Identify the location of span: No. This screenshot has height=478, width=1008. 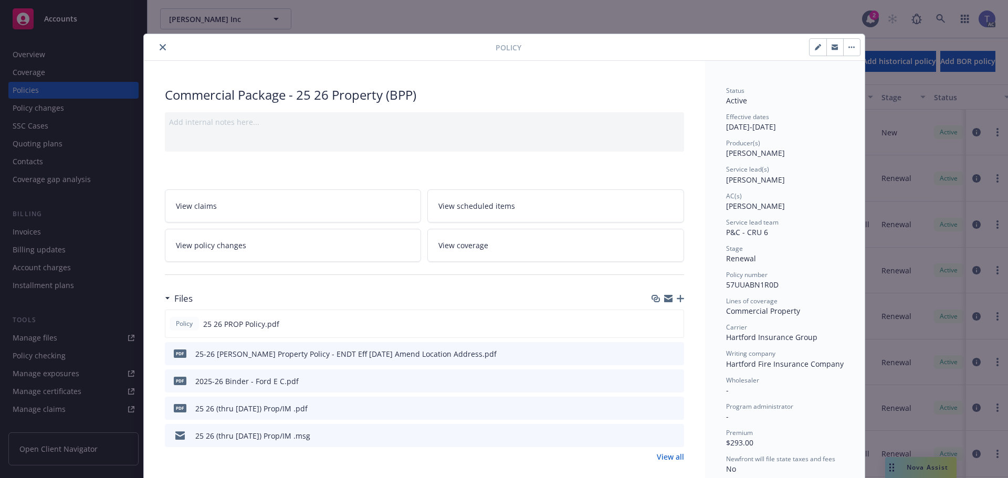
(730, 469).